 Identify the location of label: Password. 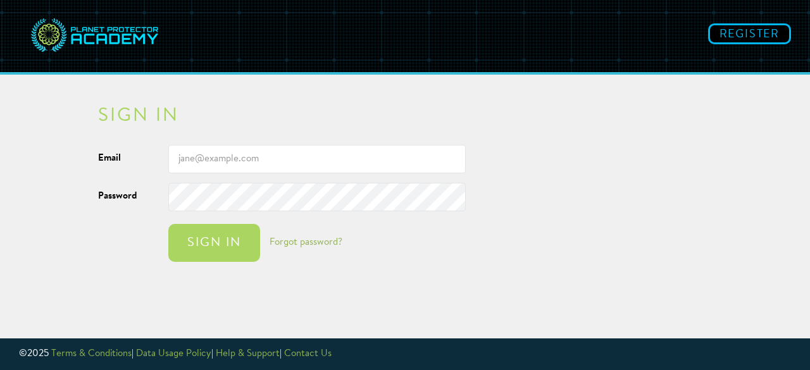
(123, 193).